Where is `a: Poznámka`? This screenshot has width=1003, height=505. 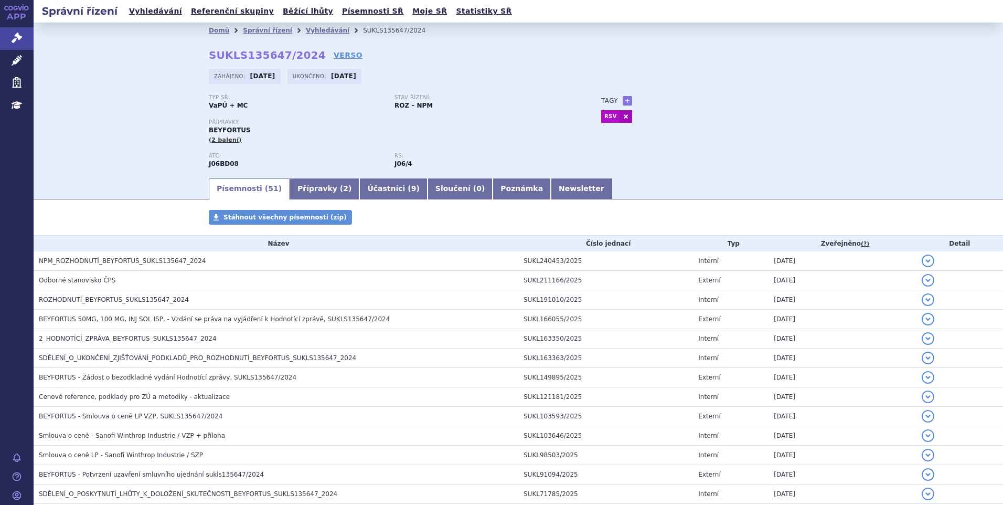
a: Poznámka is located at coordinates (522, 189).